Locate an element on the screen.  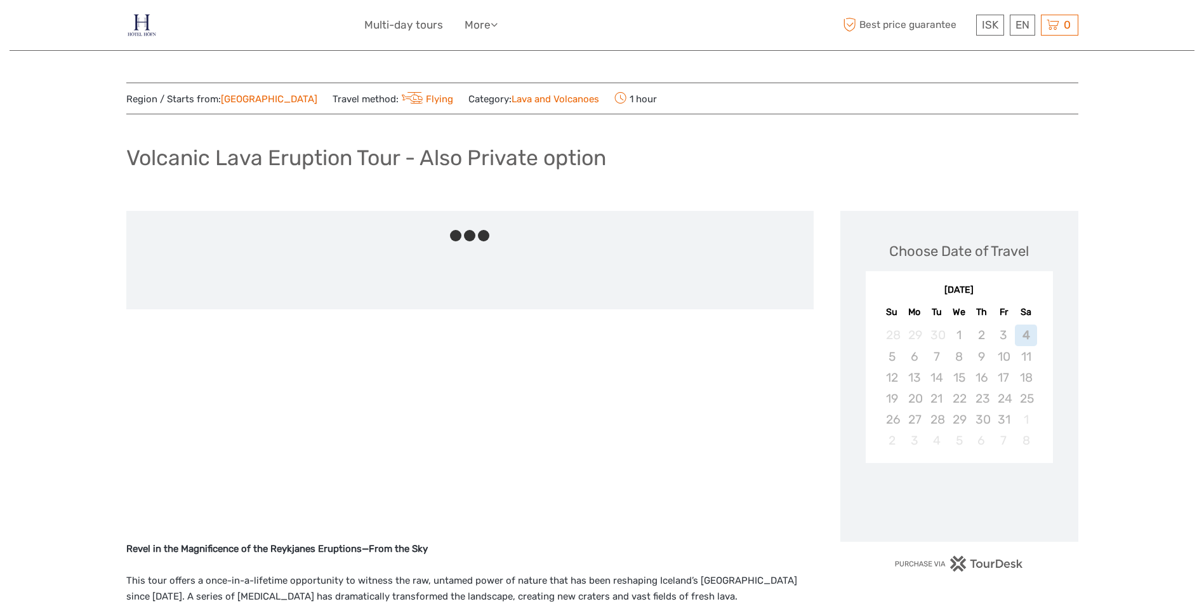
div: Not available Thursday, October 9th, 2025 is located at coordinates (981, 356).